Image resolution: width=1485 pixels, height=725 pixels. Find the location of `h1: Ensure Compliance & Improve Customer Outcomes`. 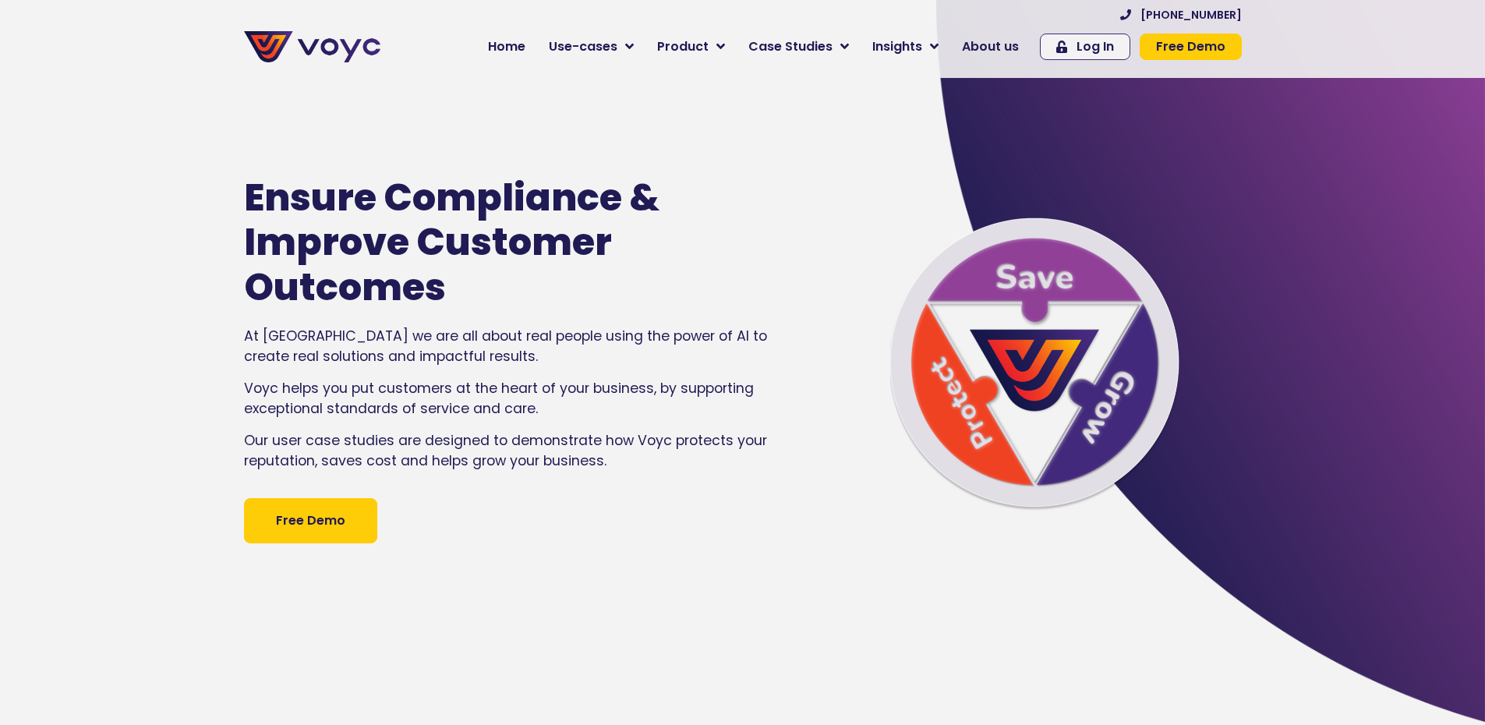

h1: Ensure Compliance & Improve Customer Outcomes is located at coordinates (487, 242).